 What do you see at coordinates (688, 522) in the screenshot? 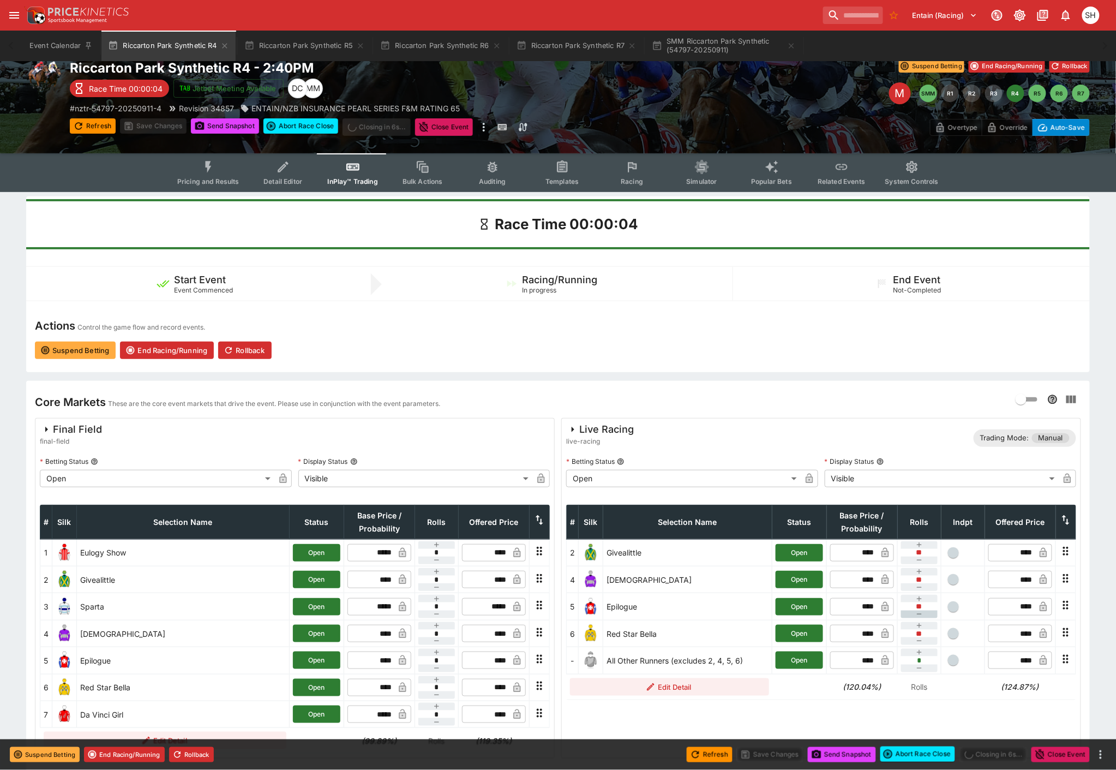
I see `th: Selection Name` at bounding box center [688, 522].